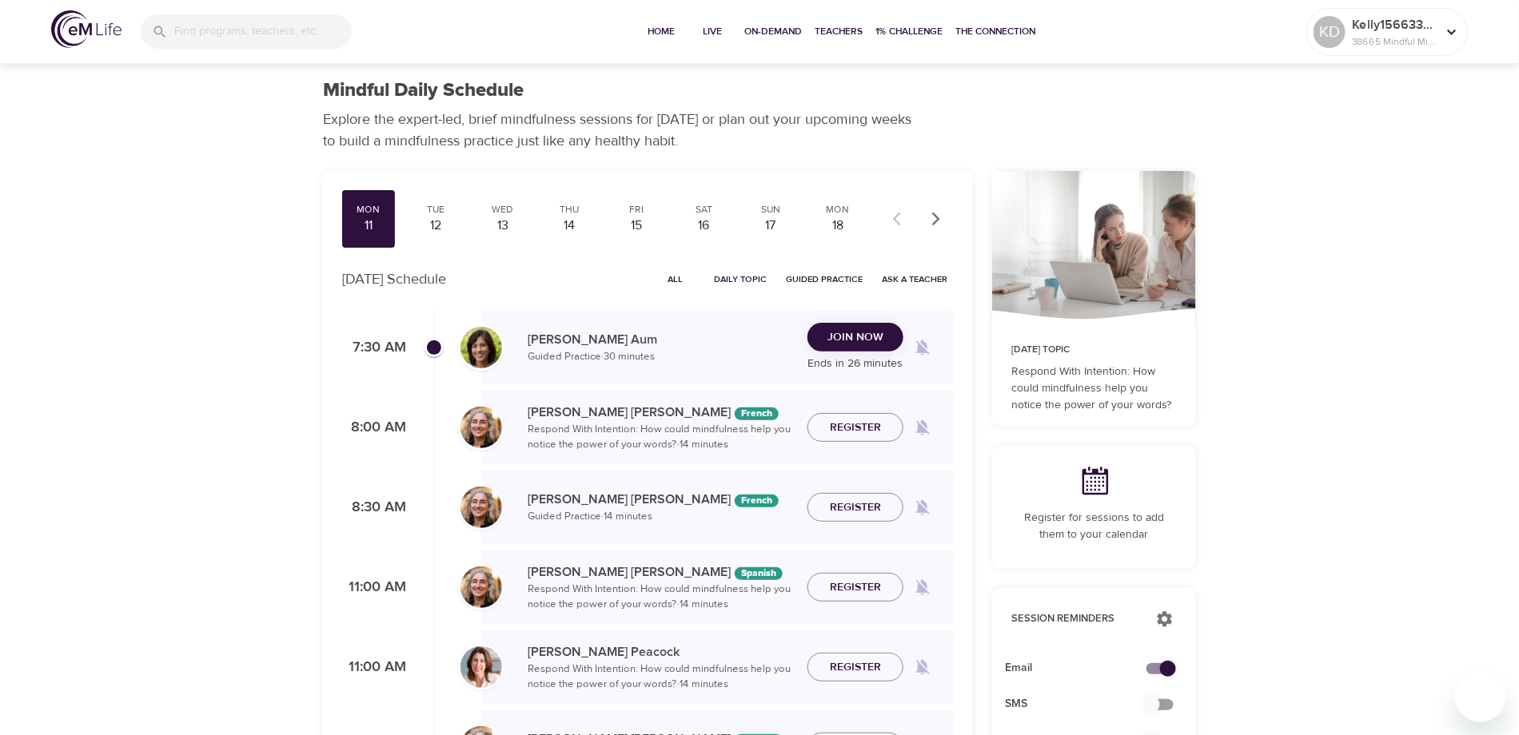  I want to click on img: Susan_Peacock-min.jpg, so click(481, 668).